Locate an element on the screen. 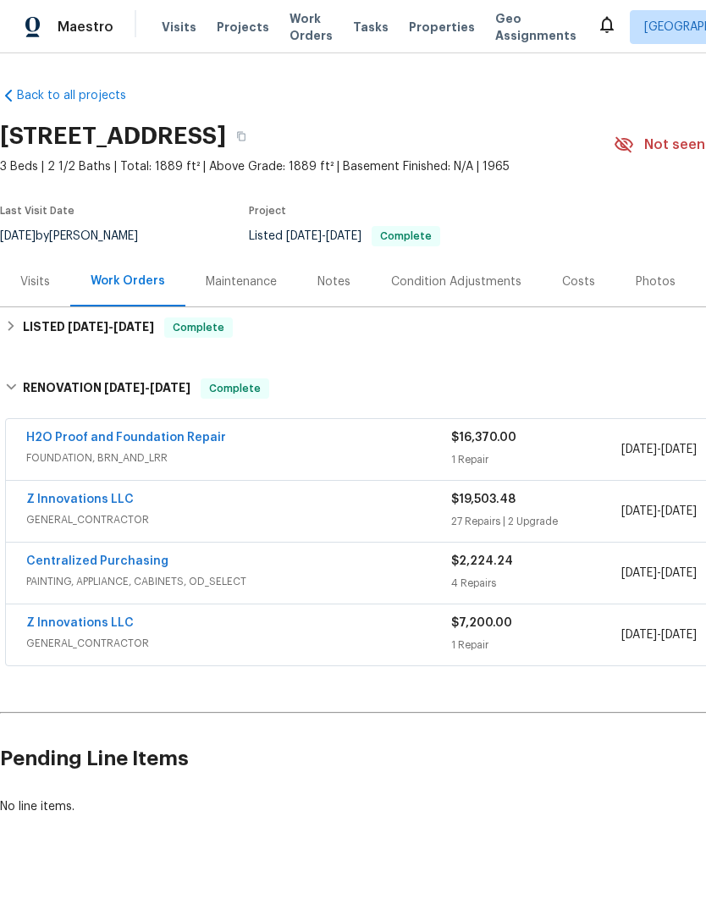 The height and width of the screenshot is (910, 706). span: Maestro is located at coordinates (85, 27).